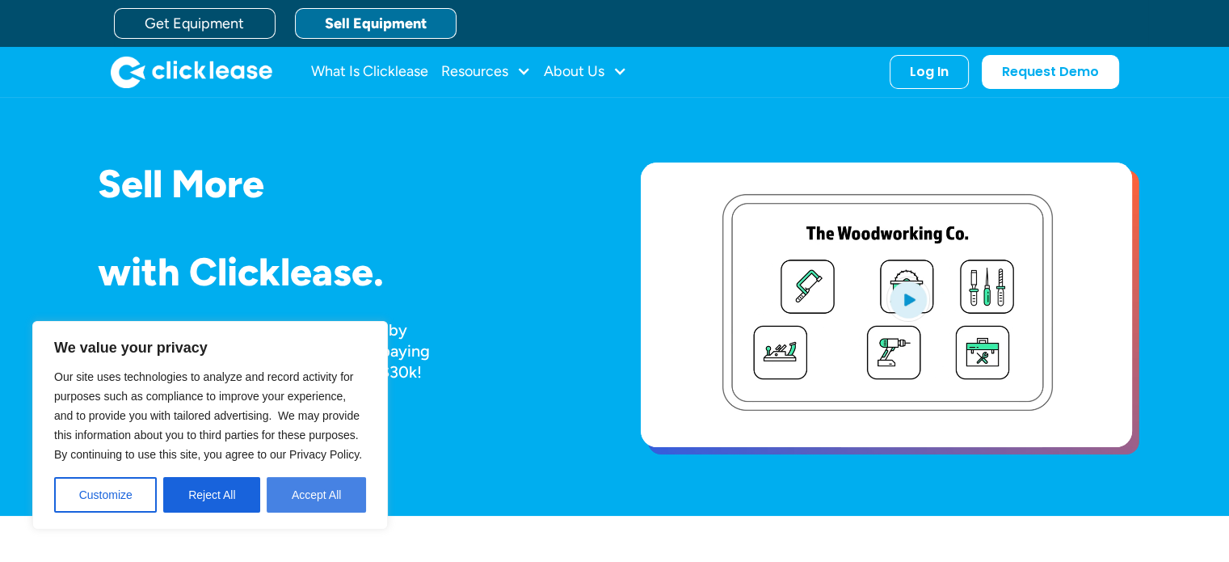 This screenshot has width=1229, height=562. Describe the element at coordinates (343, 272) in the screenshot. I see `h1: with Clicklease.` at that location.